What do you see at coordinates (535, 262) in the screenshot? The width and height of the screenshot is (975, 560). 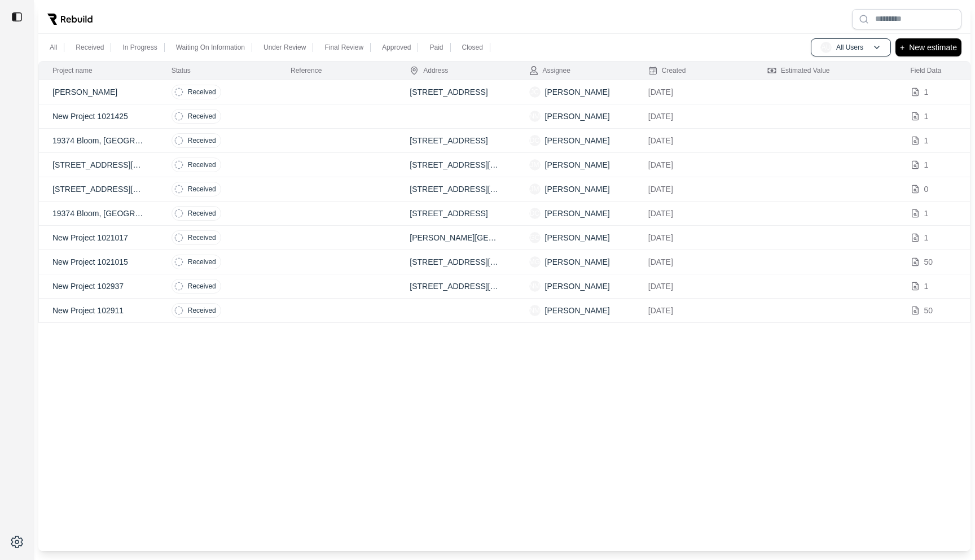 I see `span: MG` at bounding box center [535, 262].